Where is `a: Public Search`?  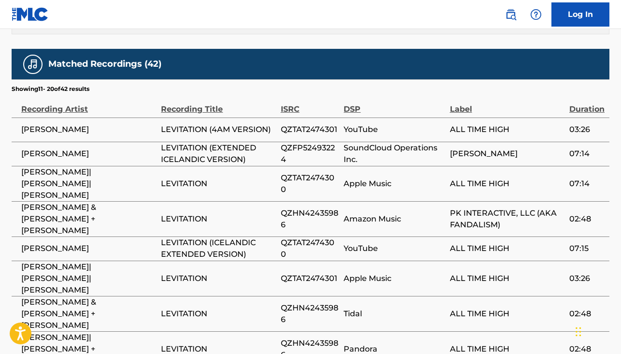 a: Public Search is located at coordinates (511, 14).